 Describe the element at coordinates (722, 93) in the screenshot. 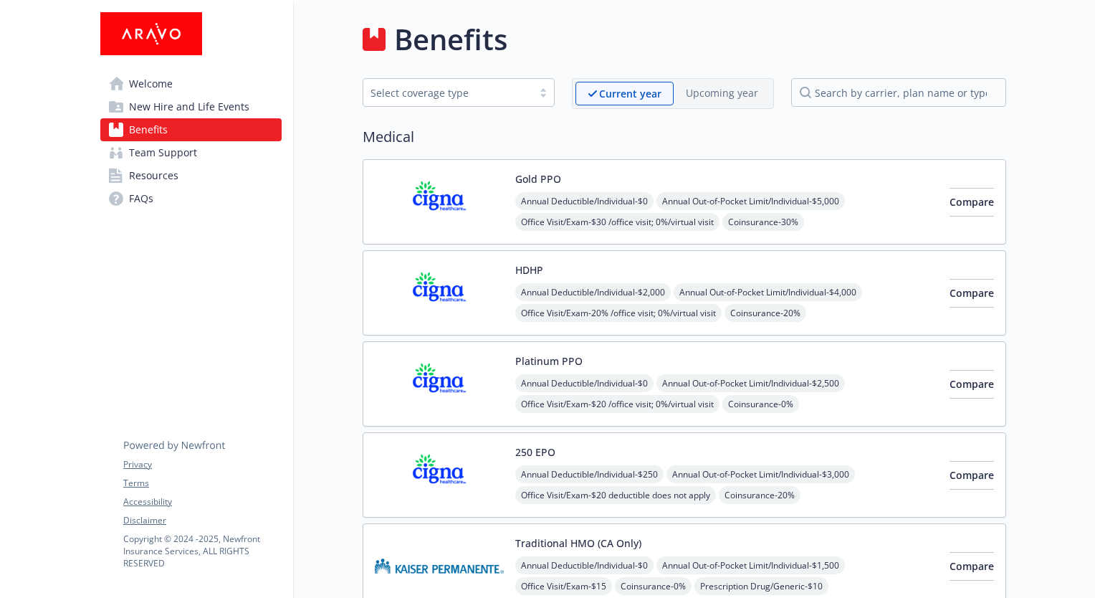

I see `span: Upcoming year` at that location.